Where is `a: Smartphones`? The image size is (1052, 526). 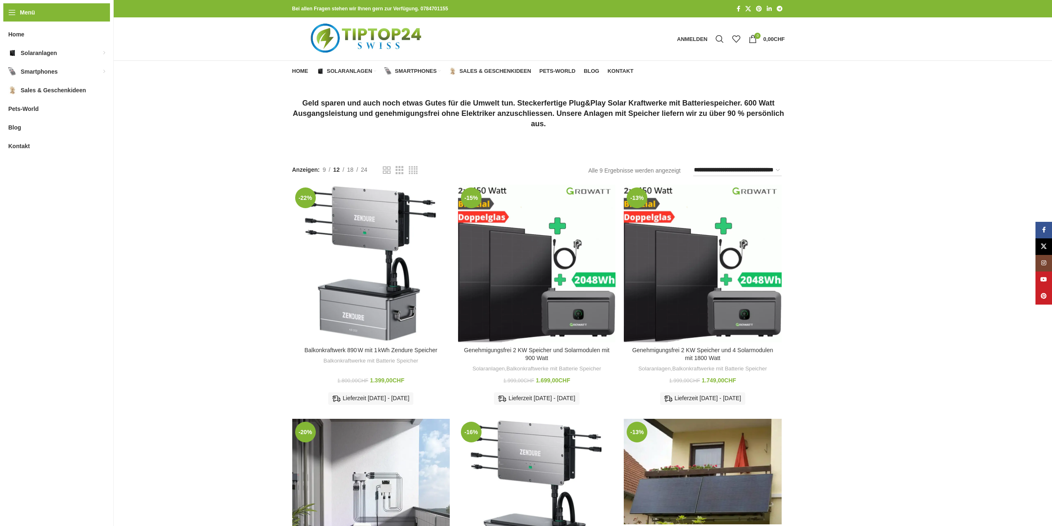
a: Smartphones is located at coordinates (413, 71).